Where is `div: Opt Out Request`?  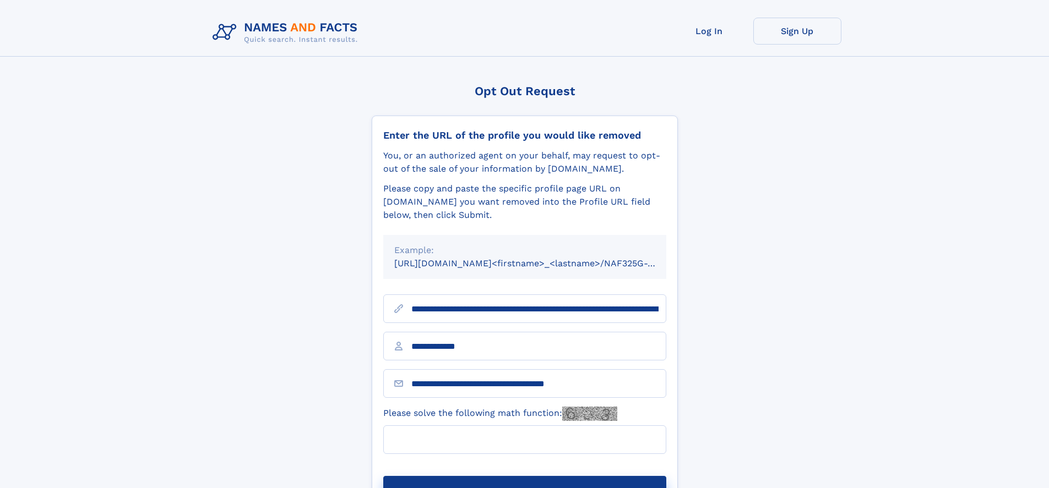
div: Opt Out Request is located at coordinates (525, 91).